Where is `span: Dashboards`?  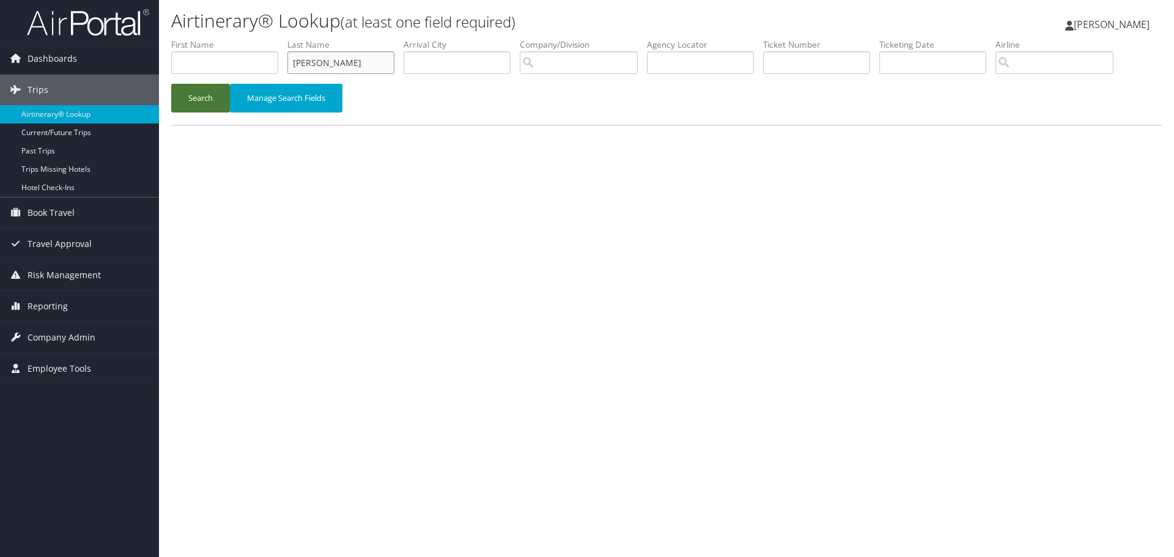
span: Dashboards is located at coordinates (52, 59).